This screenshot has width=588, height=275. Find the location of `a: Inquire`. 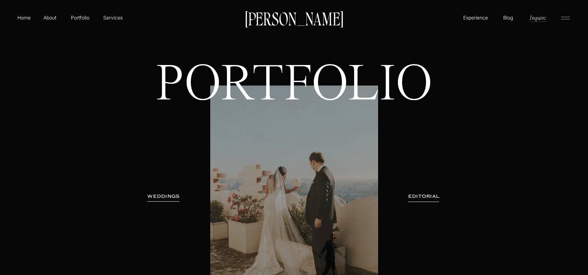

a: Inquire is located at coordinates (538, 17).